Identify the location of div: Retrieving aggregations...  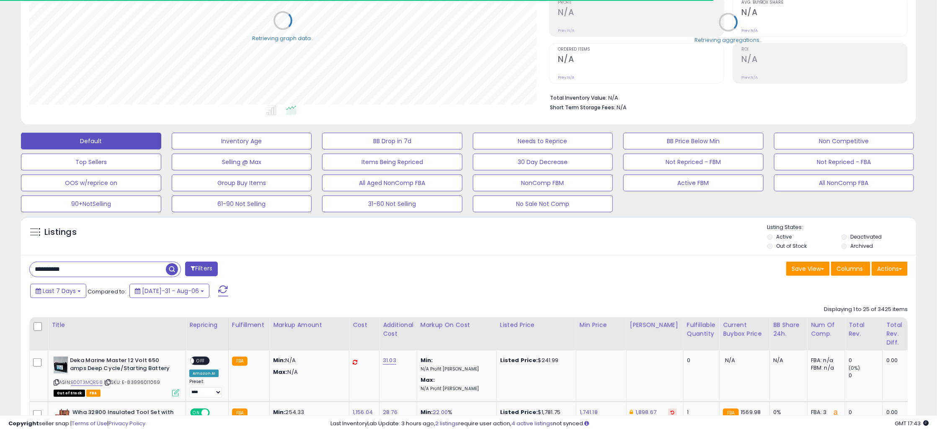
(728, 40).